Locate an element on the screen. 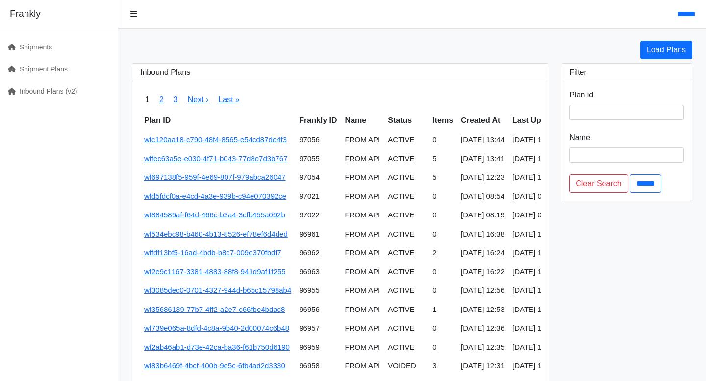 Image resolution: width=706 pixels, height=381 pixels. a: Load Plans is located at coordinates (666, 50).